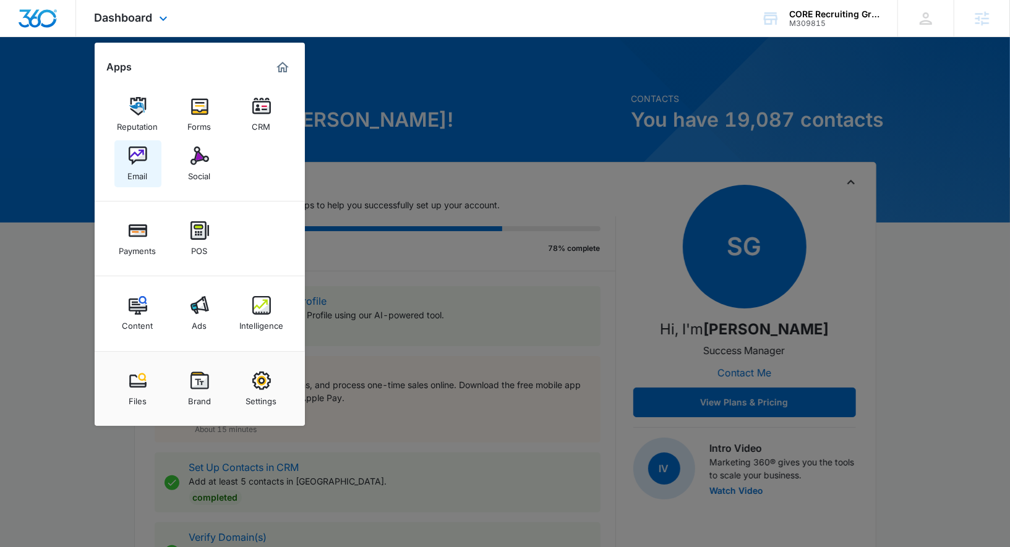 The image size is (1010, 547). What do you see at coordinates (138, 114) in the screenshot?
I see `a: Reputation` at bounding box center [138, 114].